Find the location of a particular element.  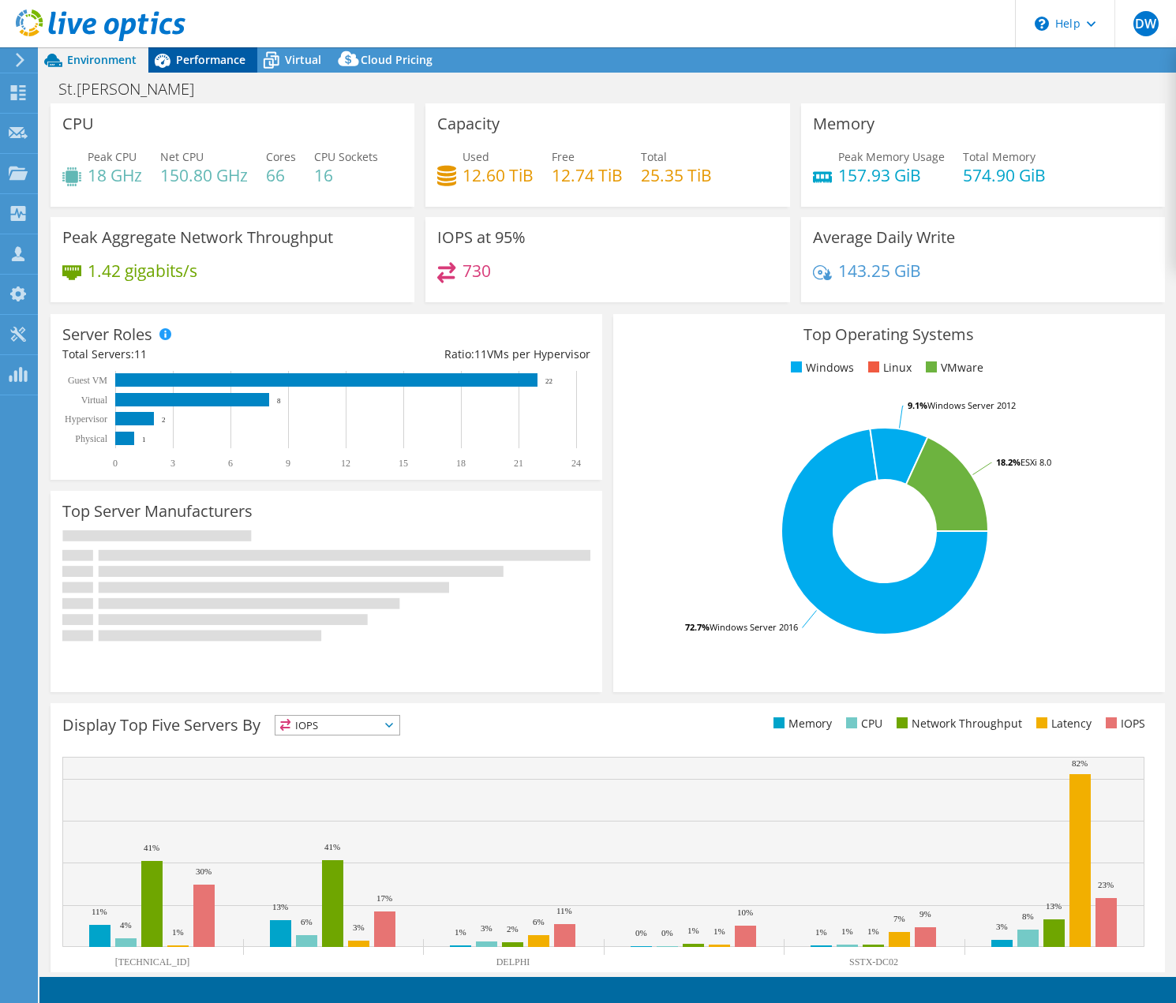

text: 4% is located at coordinates (125, 925).